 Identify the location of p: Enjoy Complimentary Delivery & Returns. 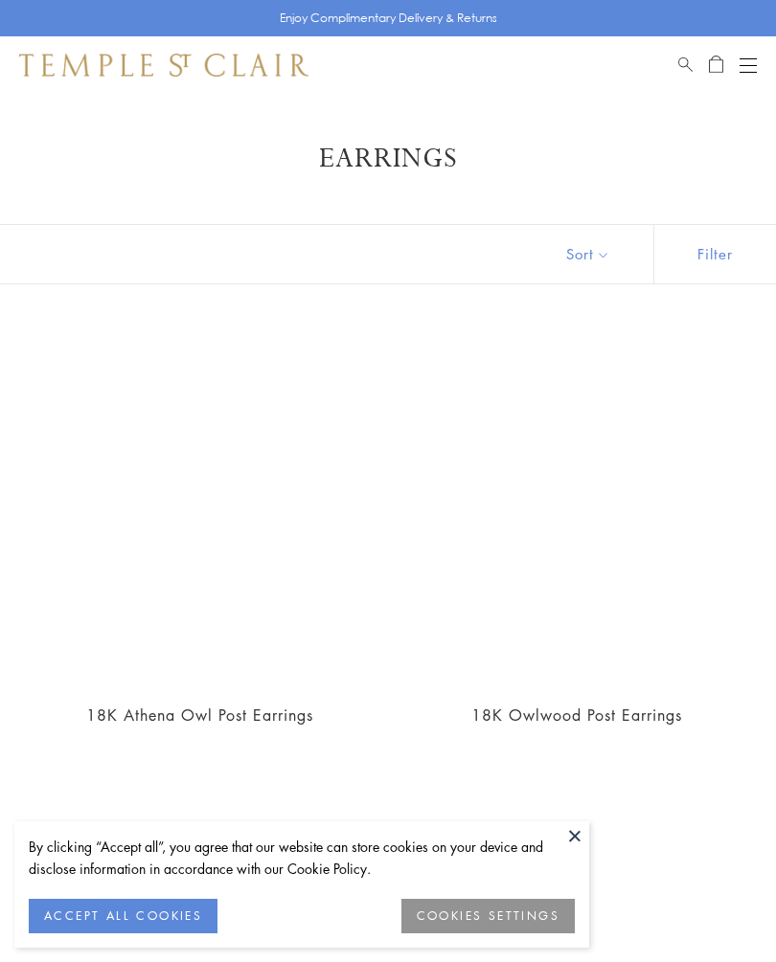
(388, 18).